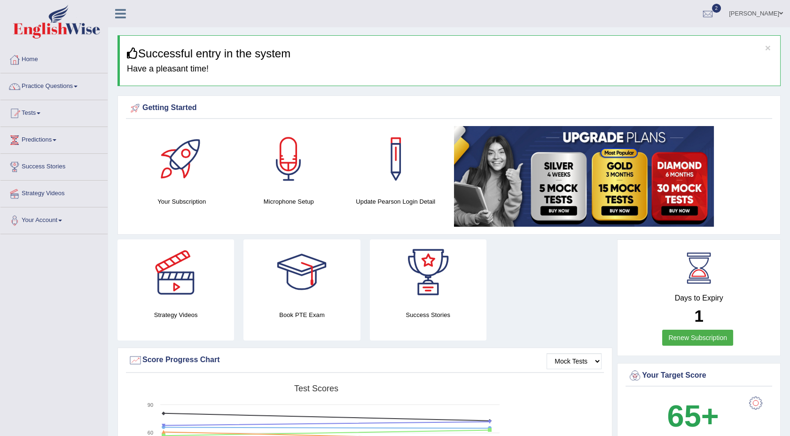  Describe the element at coordinates (54, 192) in the screenshot. I see `a: Strategy Videos` at that location.